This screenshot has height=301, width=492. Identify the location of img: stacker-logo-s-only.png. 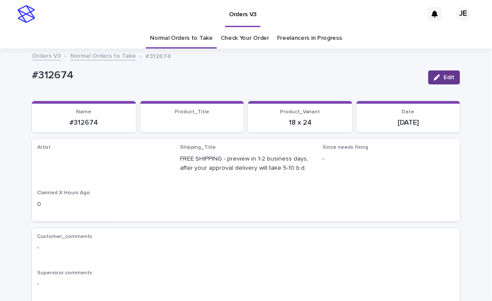
(26, 14).